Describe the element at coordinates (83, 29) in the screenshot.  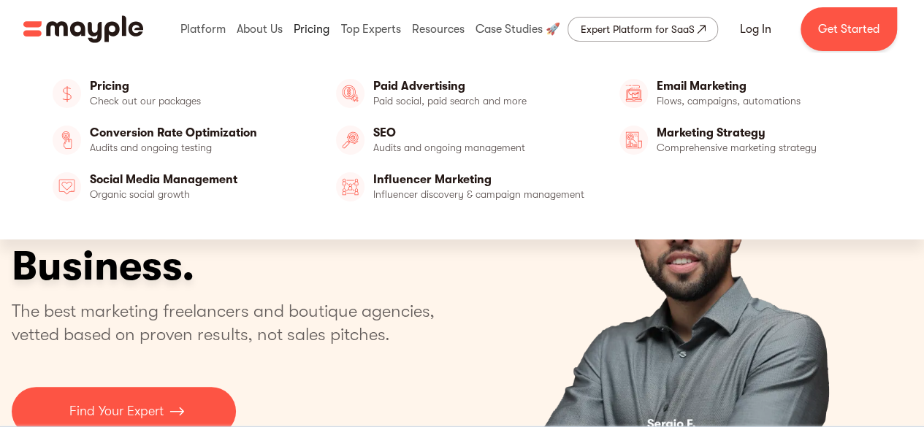
I see `img: Mayple logo` at that location.